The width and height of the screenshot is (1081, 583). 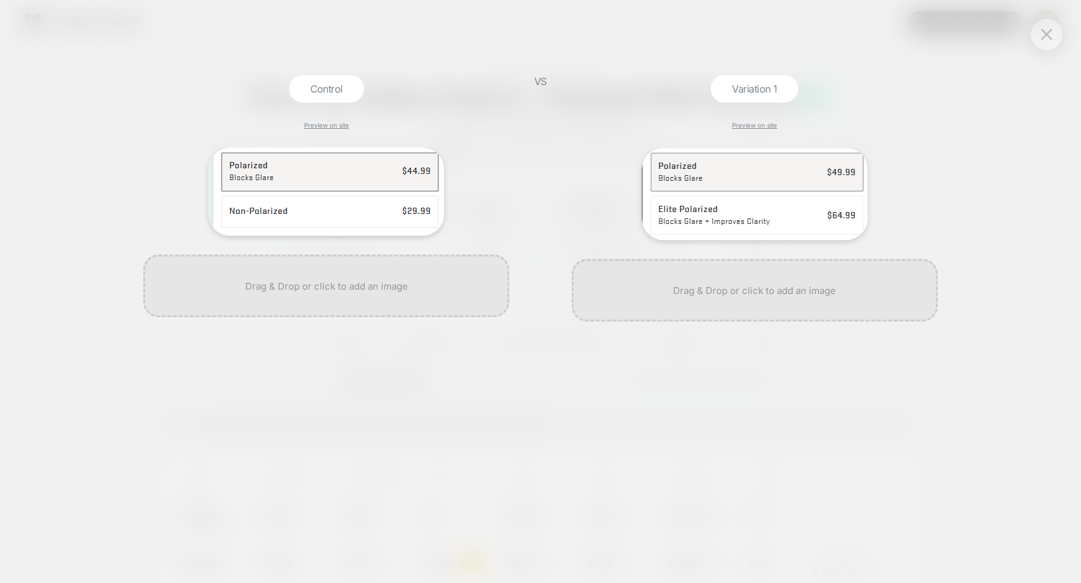 I want to click on div: VS, so click(x=541, y=329).